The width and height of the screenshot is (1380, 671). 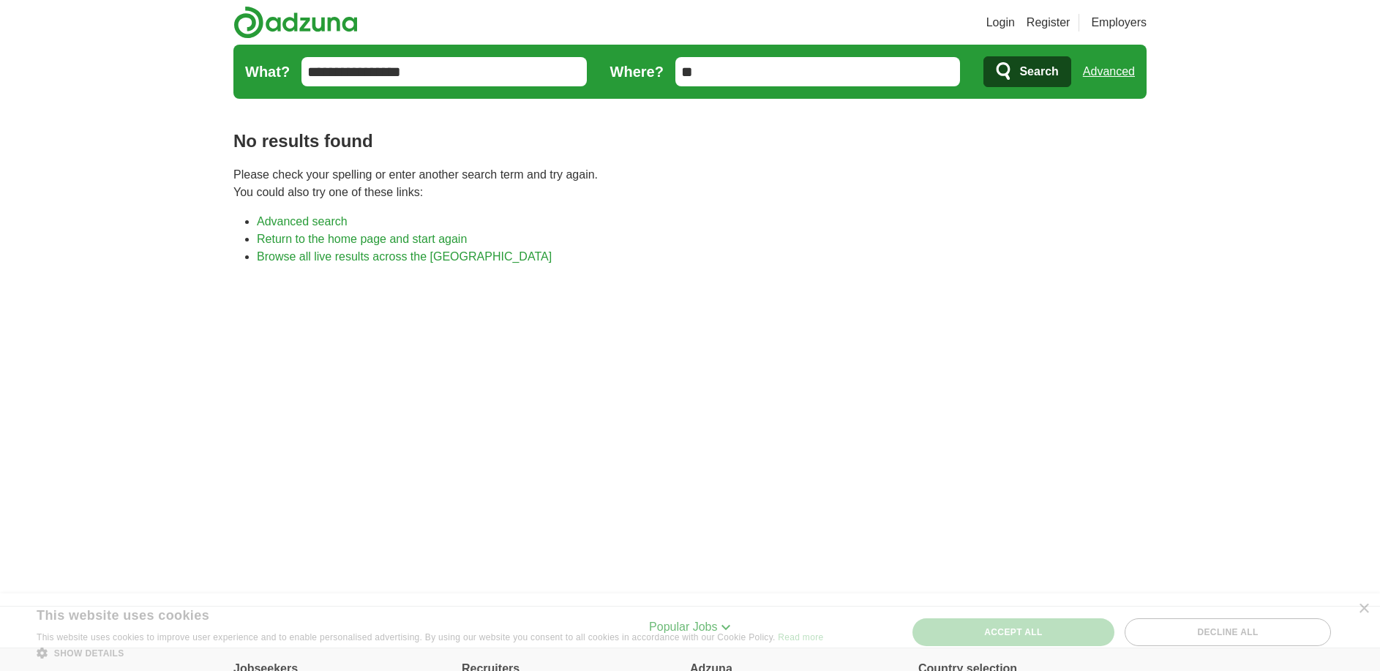 What do you see at coordinates (302, 221) in the screenshot?
I see `a: Advanced search` at bounding box center [302, 221].